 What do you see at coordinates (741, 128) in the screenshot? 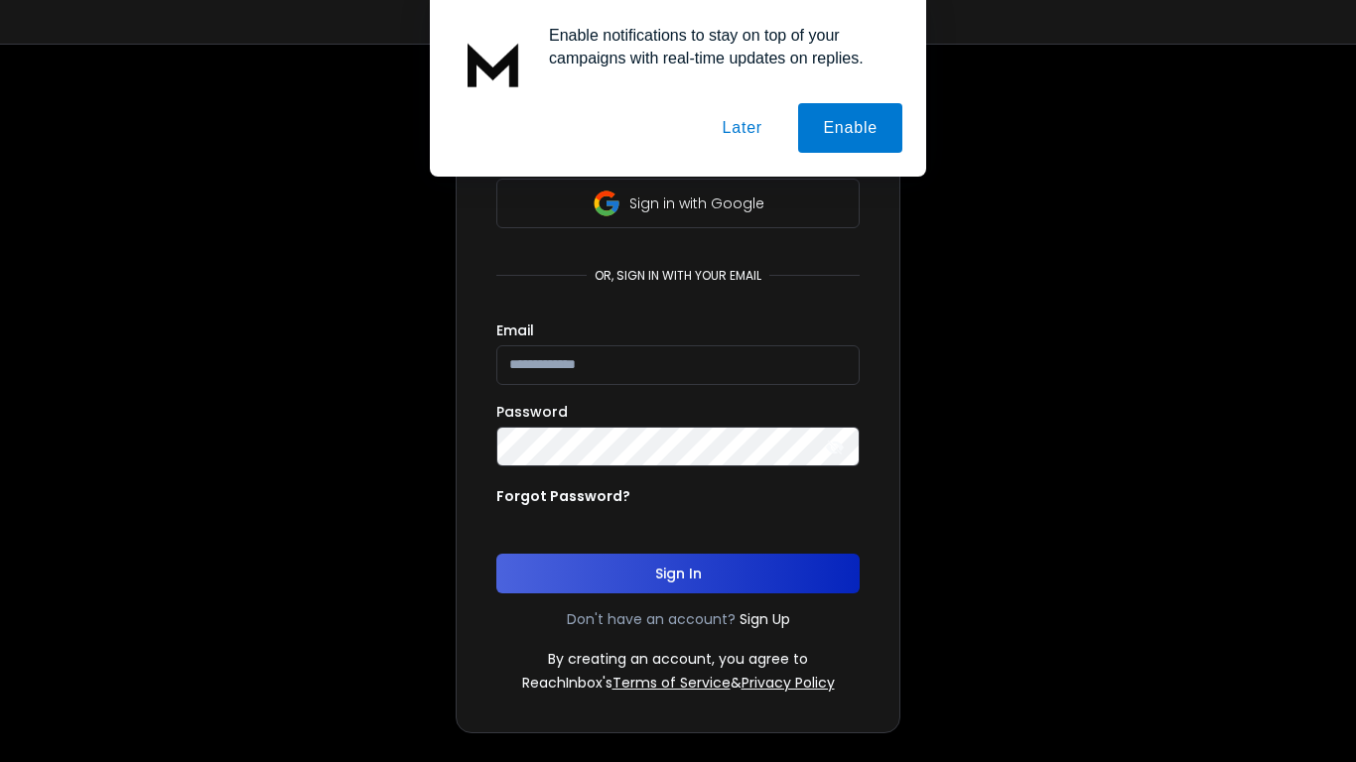
I see `button: Later` at bounding box center [741, 128].